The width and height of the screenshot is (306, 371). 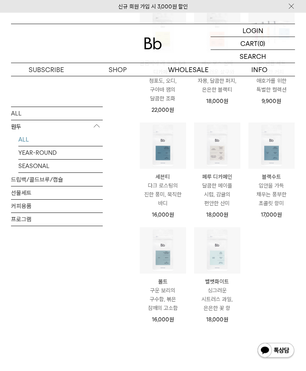 What do you see at coordinates (189, 69) in the screenshot?
I see `p: WHOLESALE` at bounding box center [189, 69].